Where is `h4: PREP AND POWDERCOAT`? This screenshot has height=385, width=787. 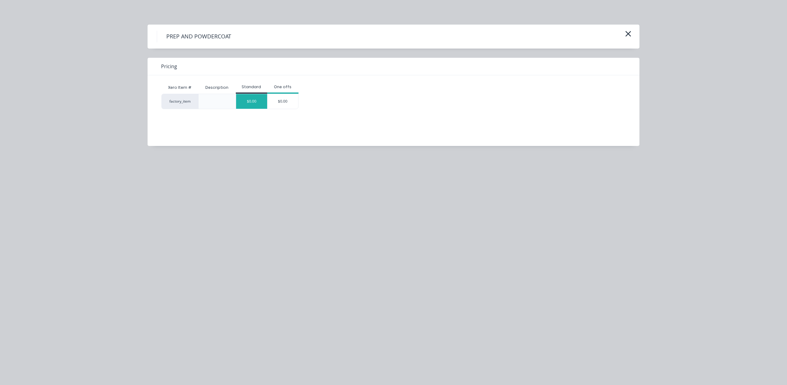
h4: PREP AND POWDERCOAT is located at coordinates (199, 37).